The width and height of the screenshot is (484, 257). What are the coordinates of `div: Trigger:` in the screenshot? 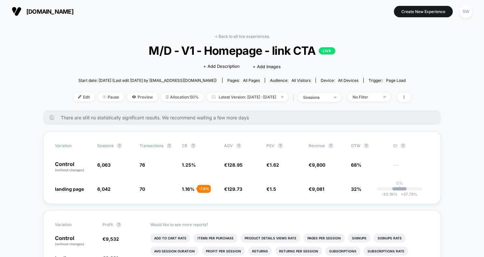 It's located at (387, 80).